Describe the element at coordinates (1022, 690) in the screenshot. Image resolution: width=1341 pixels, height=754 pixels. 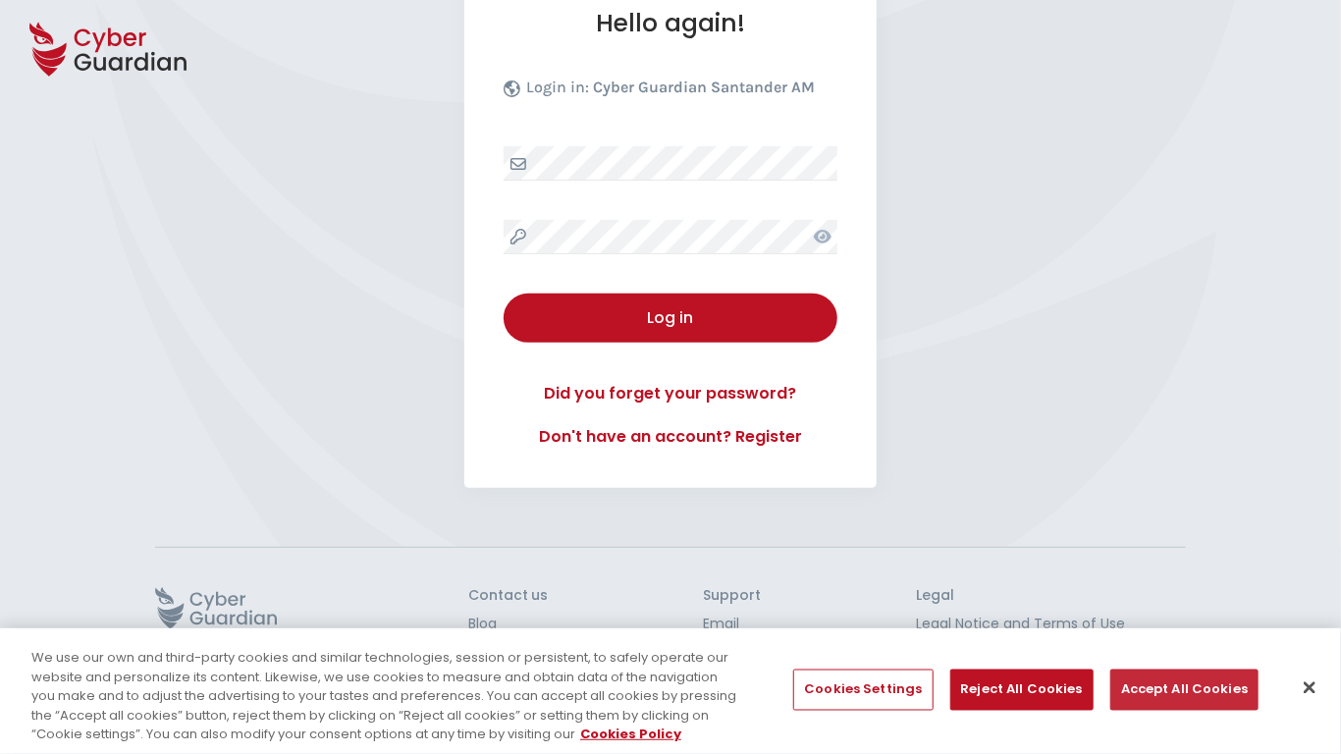
I see `button: Reject All Cookies` at that location.